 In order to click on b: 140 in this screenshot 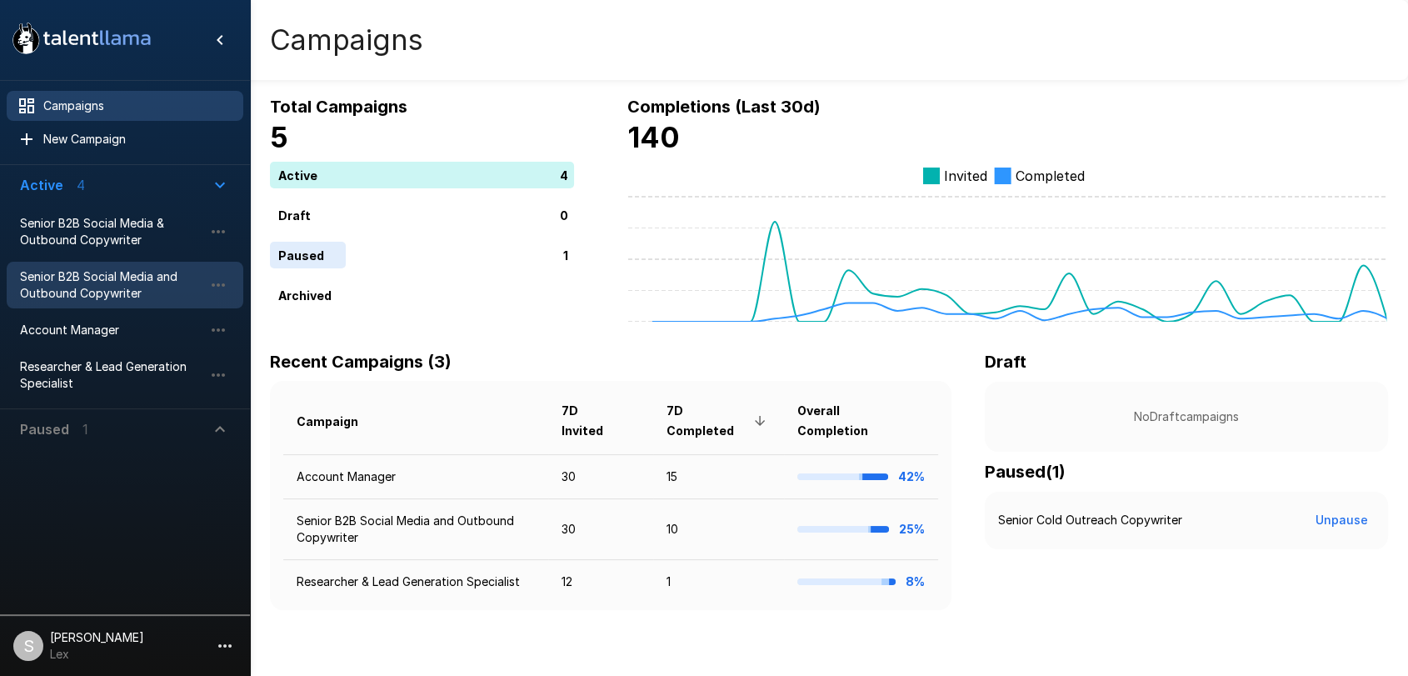, I will do `click(653, 137)`.